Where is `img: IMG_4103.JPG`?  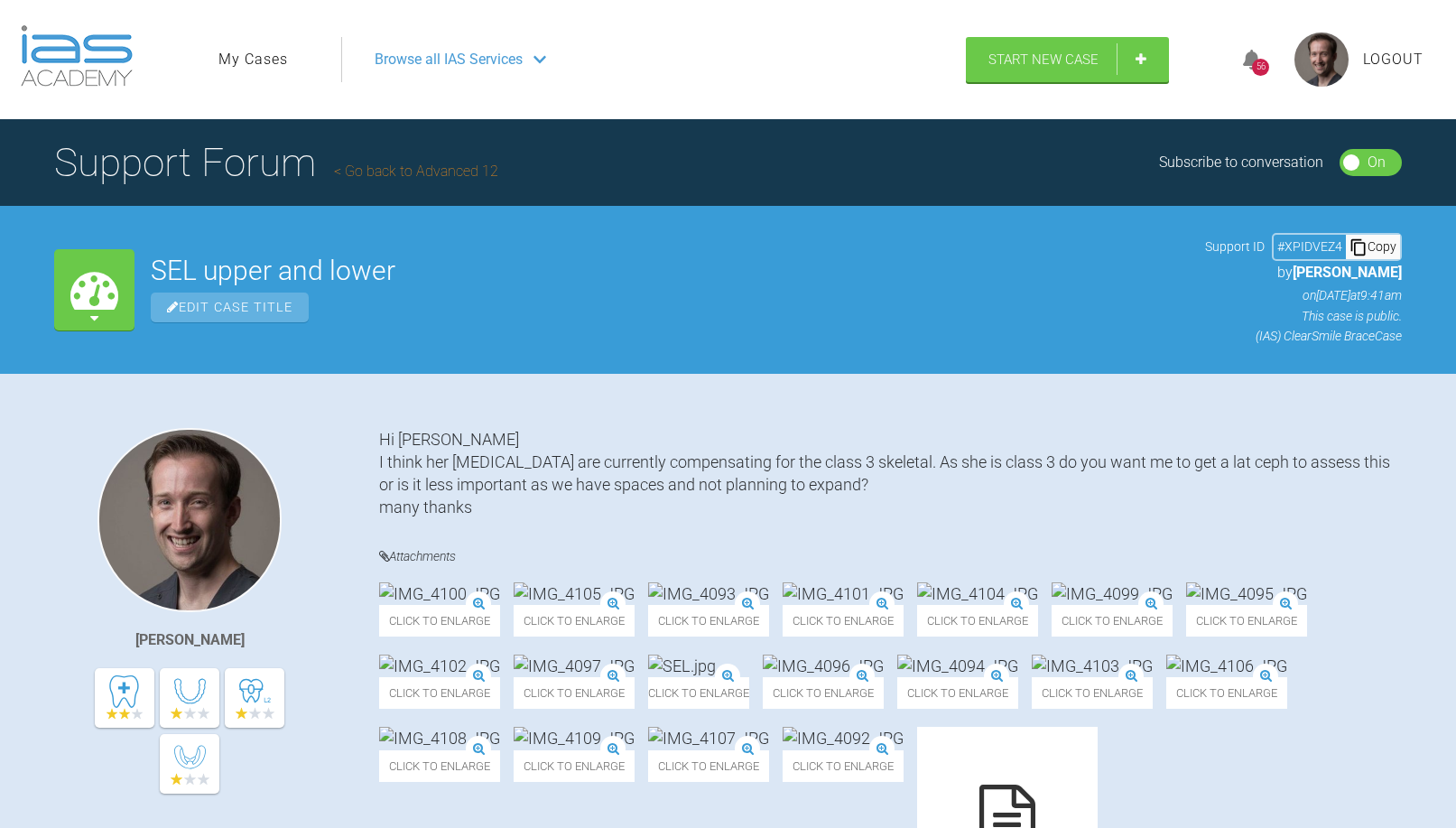
img: IMG_4103.JPG is located at coordinates (1092, 665).